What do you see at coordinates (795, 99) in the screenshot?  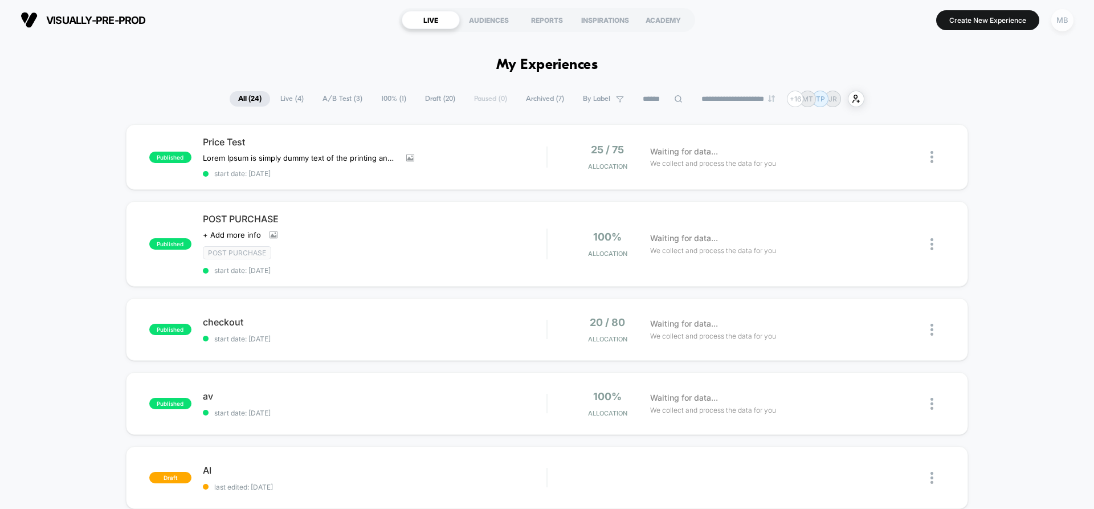 I see `div: + 16` at bounding box center [795, 99].